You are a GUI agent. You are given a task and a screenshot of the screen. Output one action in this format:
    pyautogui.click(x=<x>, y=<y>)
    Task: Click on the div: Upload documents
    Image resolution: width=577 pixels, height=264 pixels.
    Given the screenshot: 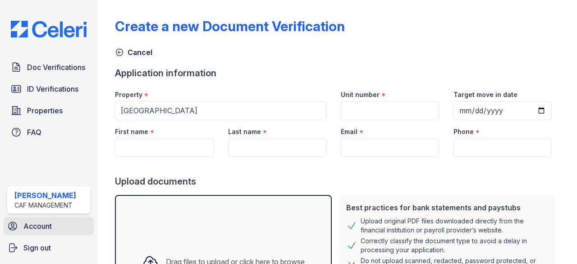 What is the action you would take?
    pyautogui.click(x=337, y=181)
    